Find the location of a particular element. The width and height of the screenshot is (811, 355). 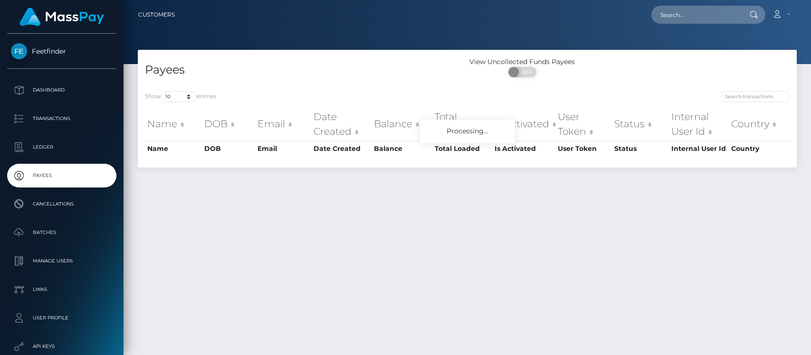

input: Search... is located at coordinates (696, 15).